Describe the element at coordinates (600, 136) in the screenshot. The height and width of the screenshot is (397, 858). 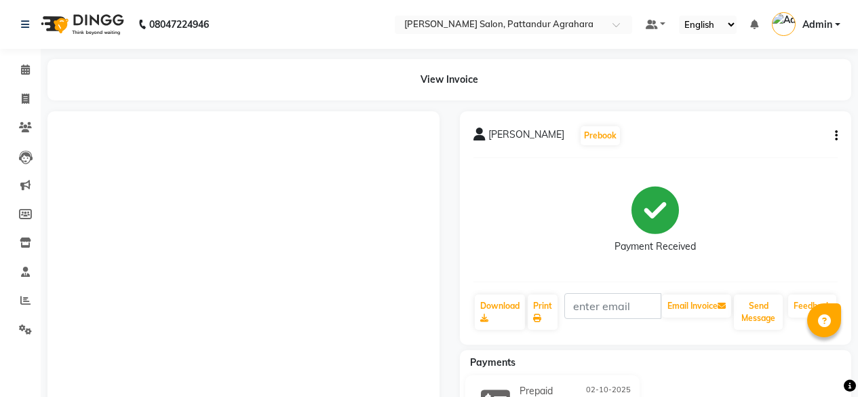
I see `button: Prebook` at that location.